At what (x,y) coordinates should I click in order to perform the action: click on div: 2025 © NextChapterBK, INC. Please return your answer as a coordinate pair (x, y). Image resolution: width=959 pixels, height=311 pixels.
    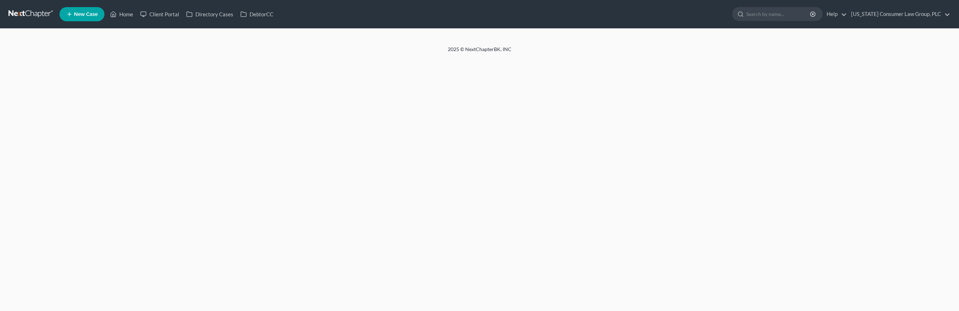
    Looking at the image, I should click on (480, 52).